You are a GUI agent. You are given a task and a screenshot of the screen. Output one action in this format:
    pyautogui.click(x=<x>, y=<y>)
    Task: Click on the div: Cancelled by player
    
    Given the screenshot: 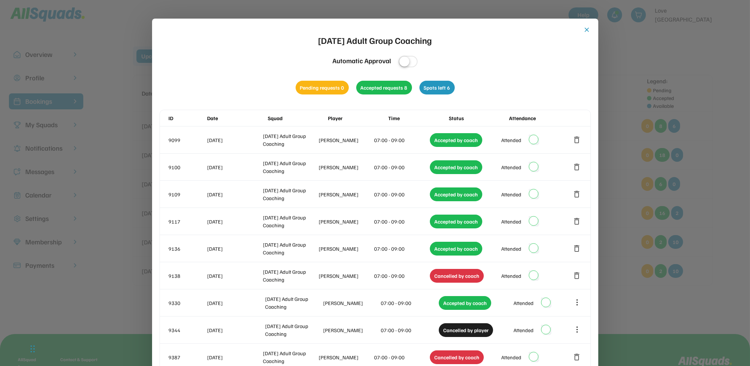 What is the action you would take?
    pyautogui.click(x=466, y=330)
    